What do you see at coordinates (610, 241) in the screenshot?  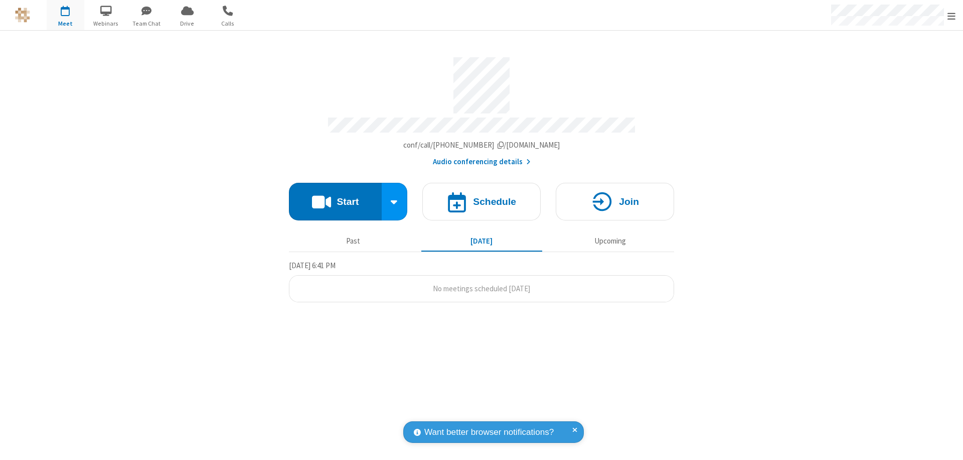 I see `button: Upcoming` at bounding box center [610, 241].